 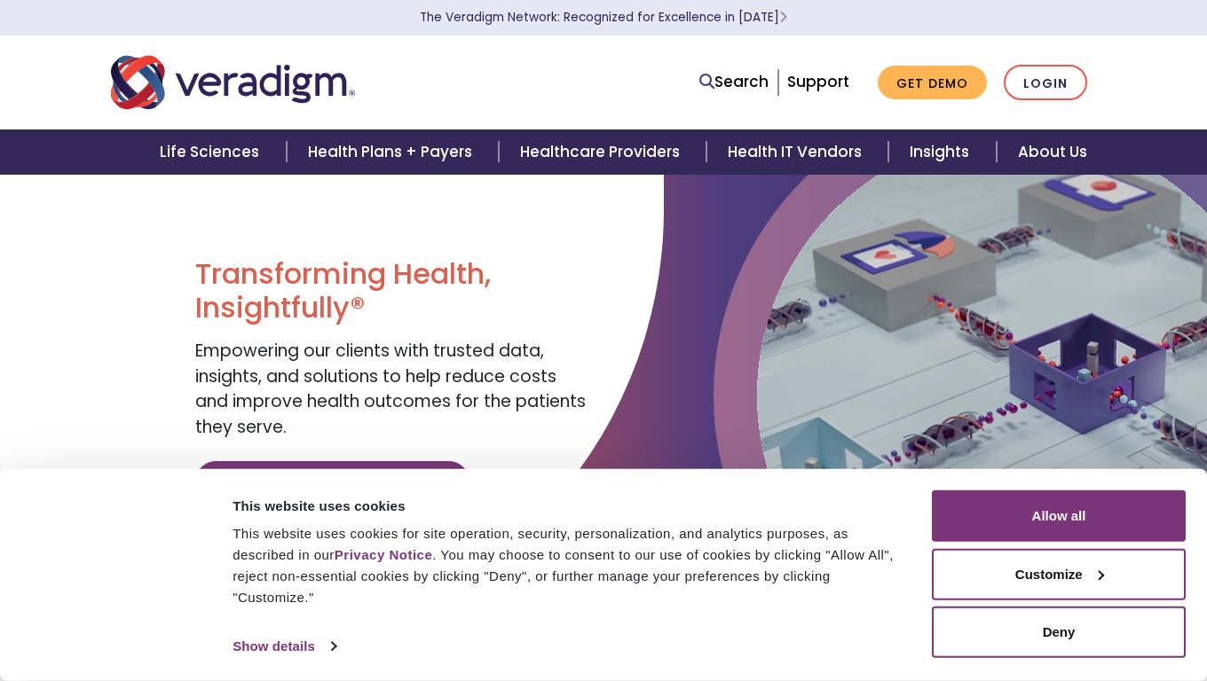 What do you see at coordinates (392, 152) in the screenshot?
I see `a: Health Plans + Payers` at bounding box center [392, 152].